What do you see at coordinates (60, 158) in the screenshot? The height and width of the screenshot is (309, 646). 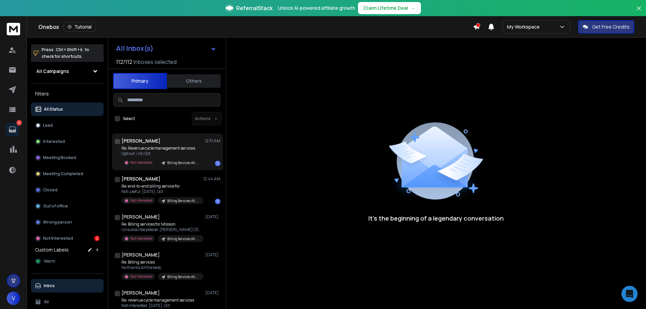 I see `p: Meeting Booked` at bounding box center [60, 158].